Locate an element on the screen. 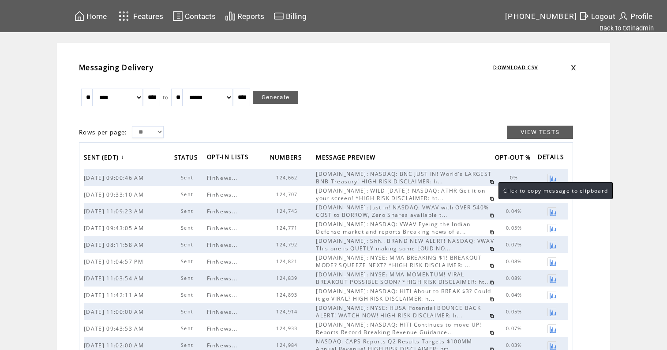 The image size is (667, 350). span: Reports is located at coordinates (251, 16).